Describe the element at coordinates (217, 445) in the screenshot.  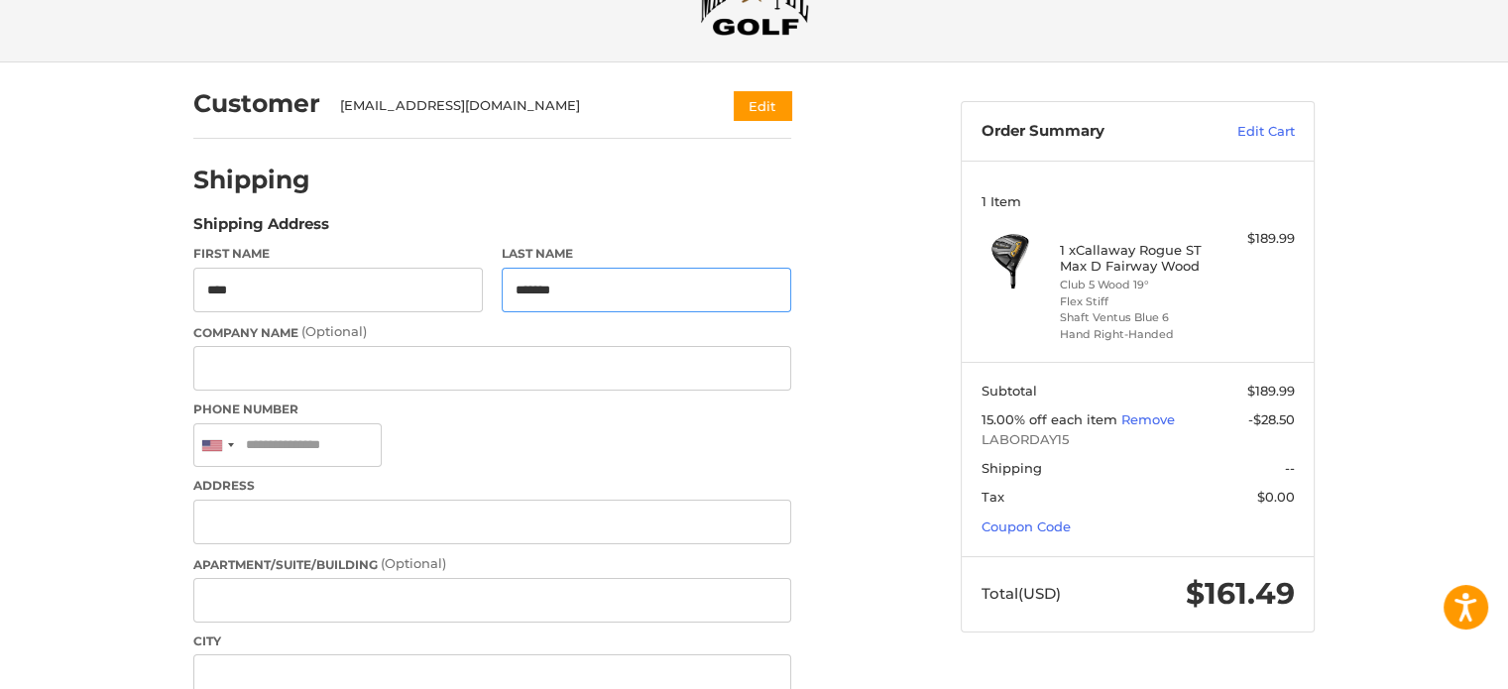
I see `div: United States: +1` at that location.